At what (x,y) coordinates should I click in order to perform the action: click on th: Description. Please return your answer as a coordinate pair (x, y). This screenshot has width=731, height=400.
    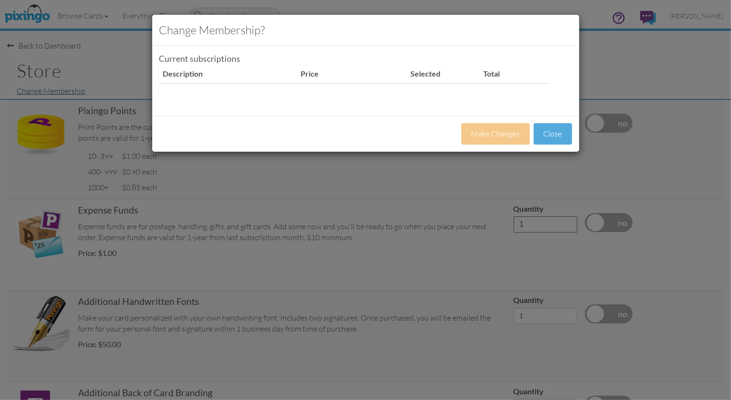
    Looking at the image, I should click on (228, 74).